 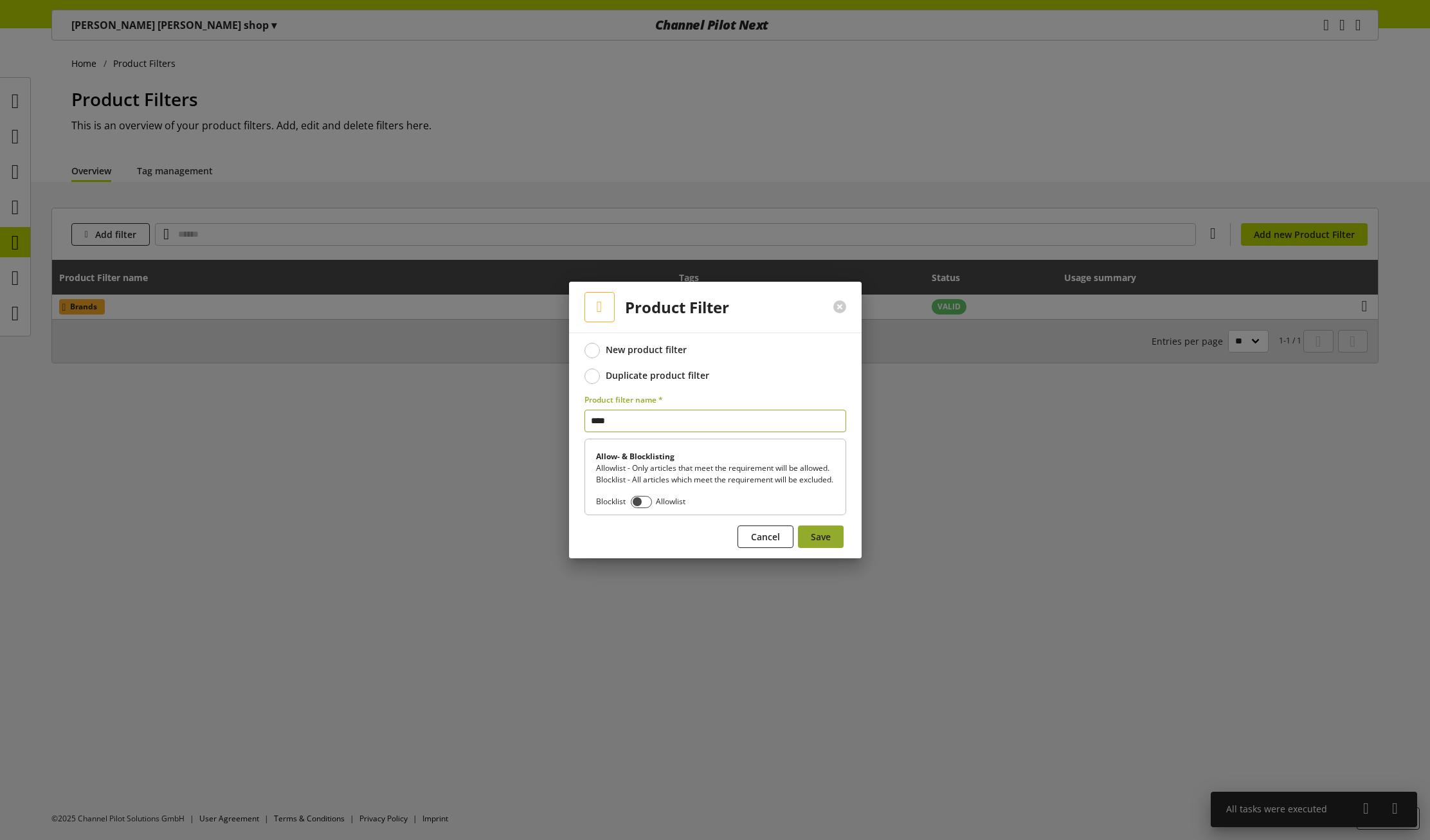 What do you see at coordinates (820, 536) in the screenshot?
I see `span: Save` at bounding box center [820, 536].